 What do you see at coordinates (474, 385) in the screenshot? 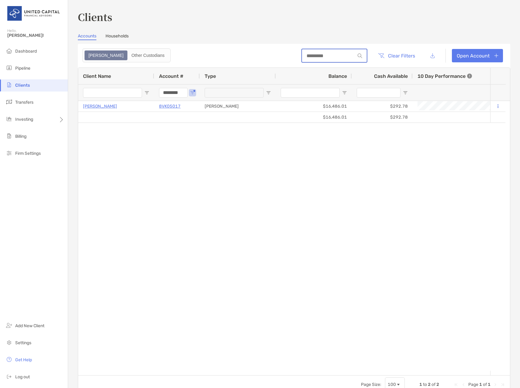
I see `span: Page` at bounding box center [474, 385].